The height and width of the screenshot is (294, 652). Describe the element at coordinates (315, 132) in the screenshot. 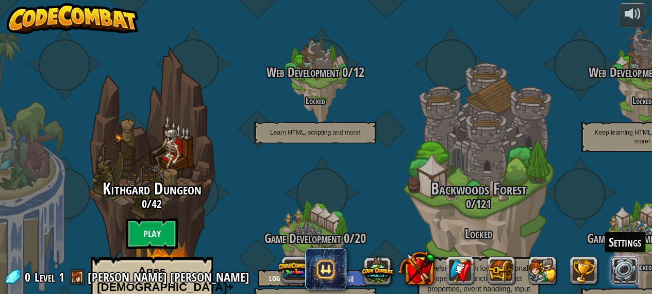

I see `span: Learn HTML, scripting and more!` at that location.